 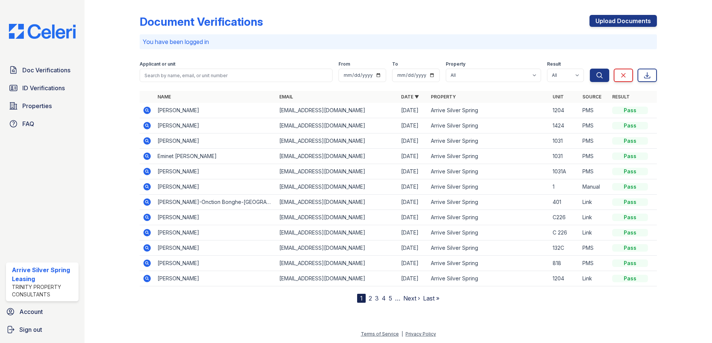 What do you see at coordinates (421, 333) in the screenshot?
I see `a: Privacy Policy` at bounding box center [421, 333].